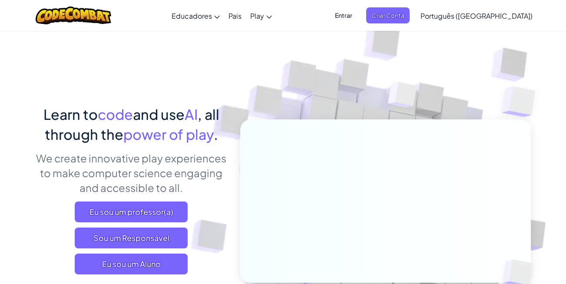 This screenshot has height=284, width=566. Describe the element at coordinates (192, 16) in the screenshot. I see `span: Educadores` at that location.